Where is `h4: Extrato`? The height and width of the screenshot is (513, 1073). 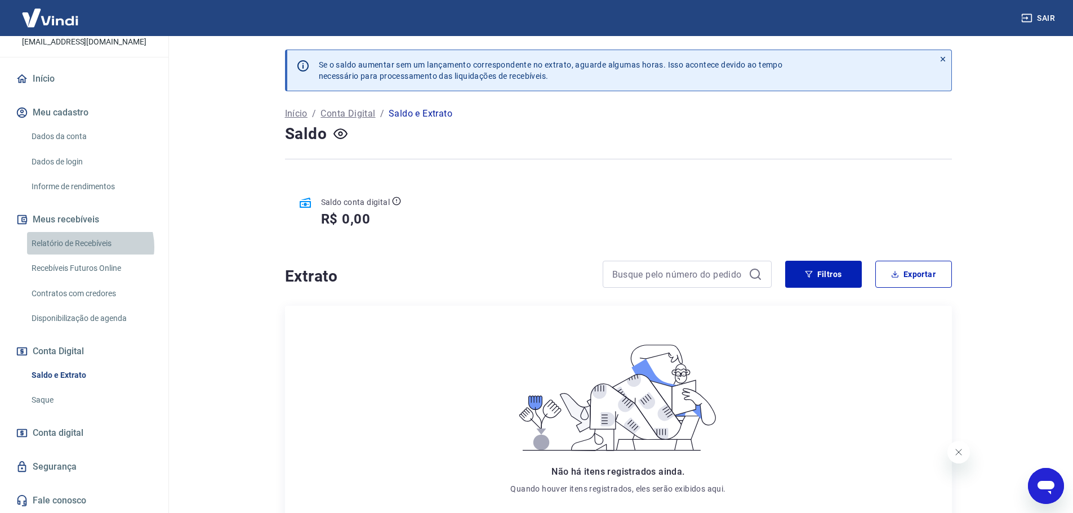
h4: Extrato is located at coordinates (437, 277).